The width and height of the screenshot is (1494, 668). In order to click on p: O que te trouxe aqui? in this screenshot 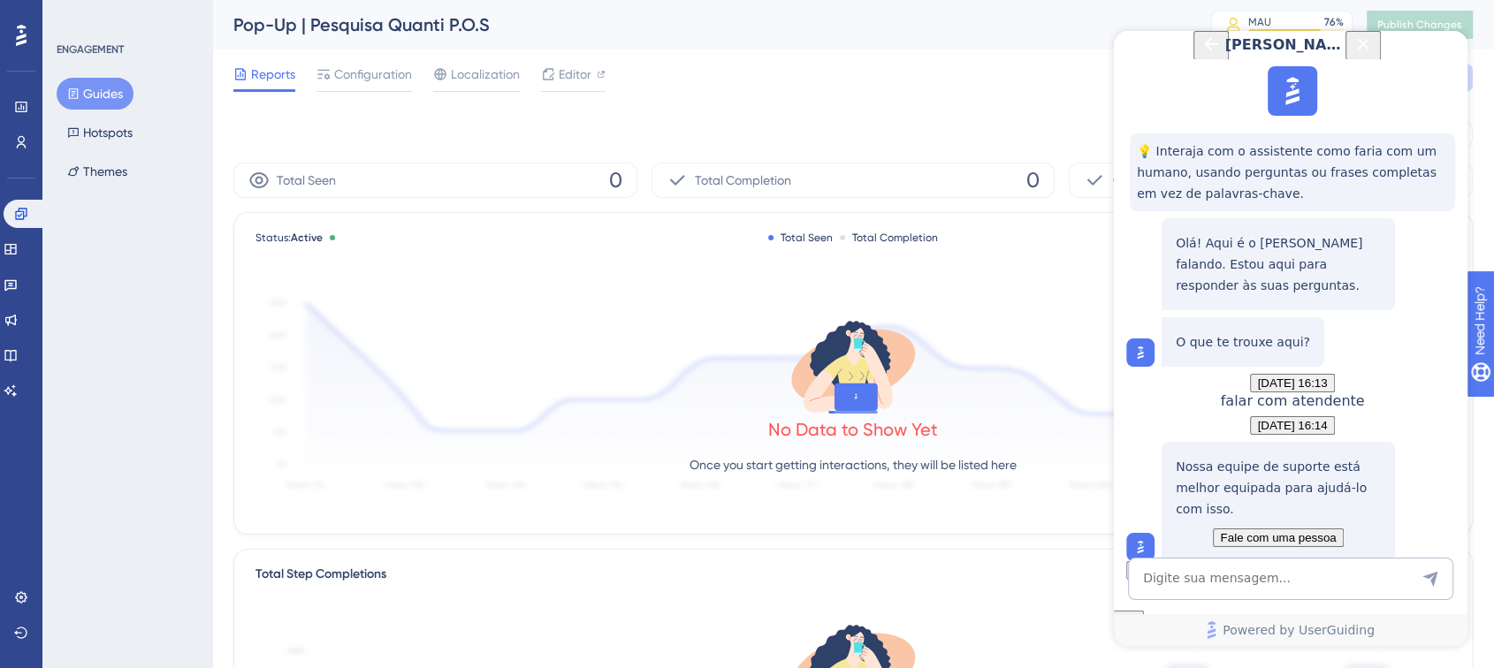, I will do `click(129, 311)`.